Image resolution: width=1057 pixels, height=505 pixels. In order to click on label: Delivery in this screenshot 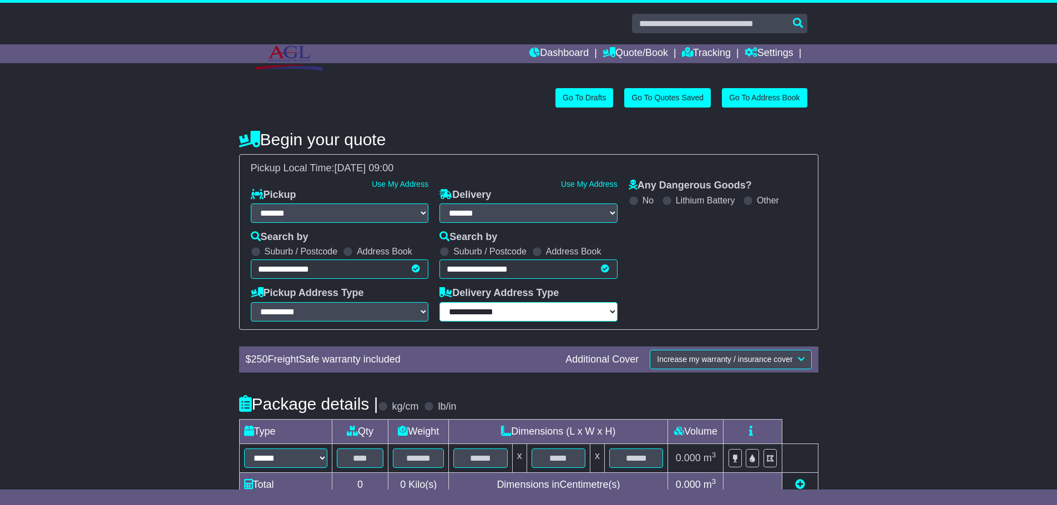, I will do `click(465, 195)`.